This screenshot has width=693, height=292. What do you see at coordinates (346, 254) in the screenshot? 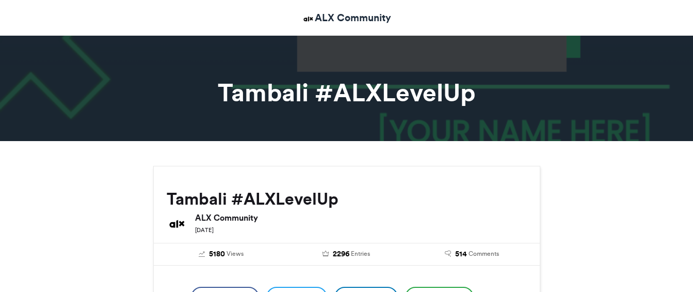
I see `a: 2296 Entries` at bounding box center [346, 254].